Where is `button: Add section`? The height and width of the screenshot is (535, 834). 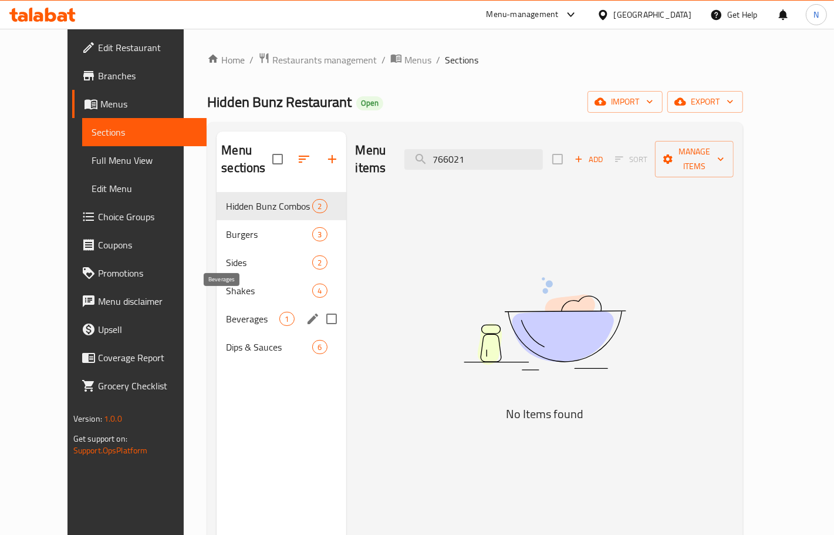
button: Add section is located at coordinates (332, 159).